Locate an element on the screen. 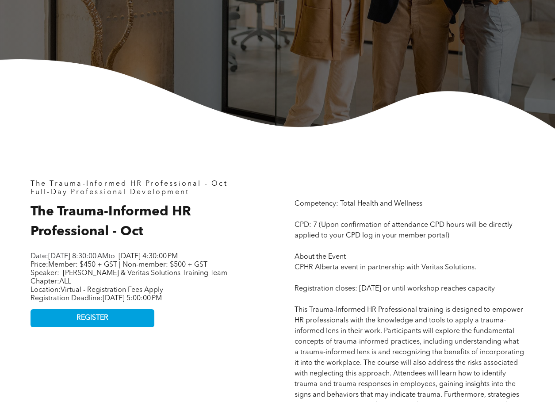 The width and height of the screenshot is (555, 402). a: REGISTER is located at coordinates (92, 318).